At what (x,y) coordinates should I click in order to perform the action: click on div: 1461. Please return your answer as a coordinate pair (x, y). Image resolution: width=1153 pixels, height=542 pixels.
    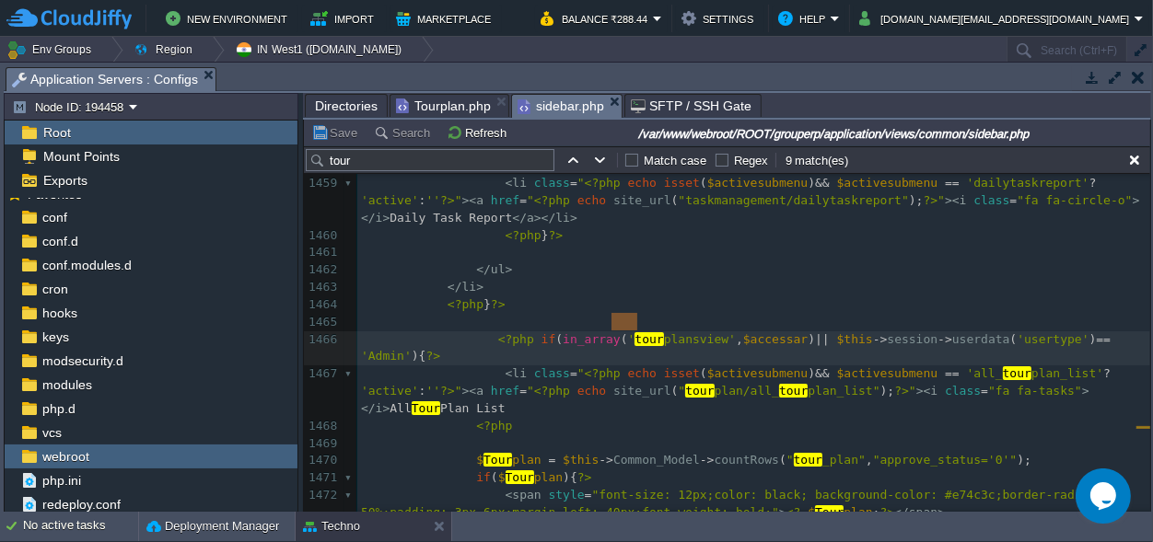
    Looking at the image, I should click on (322, 252).